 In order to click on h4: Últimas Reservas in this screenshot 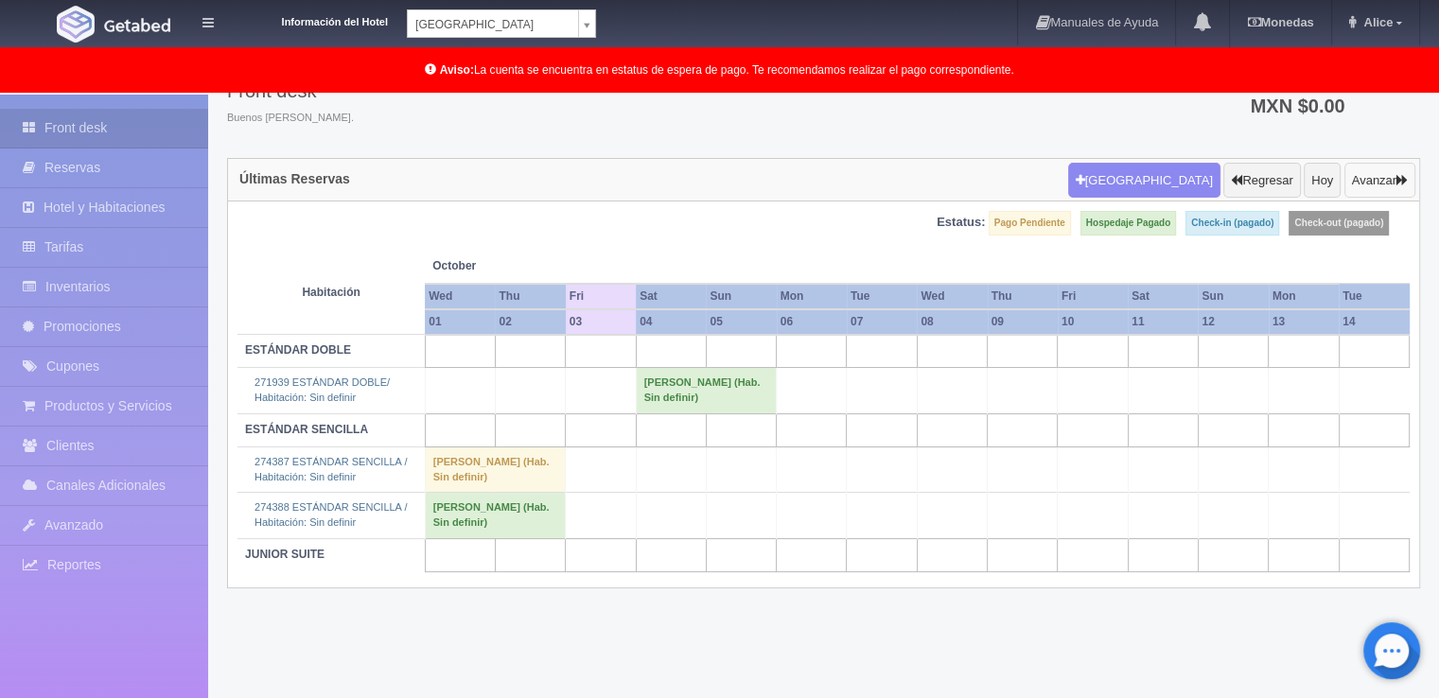, I will do `click(294, 179)`.